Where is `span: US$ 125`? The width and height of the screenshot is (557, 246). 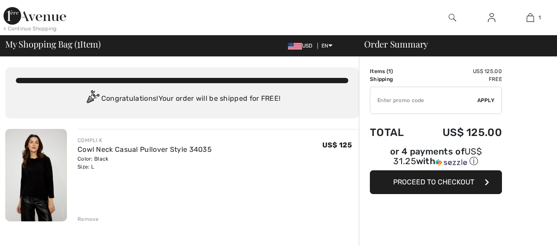
span: US$ 125 is located at coordinates (337, 145).